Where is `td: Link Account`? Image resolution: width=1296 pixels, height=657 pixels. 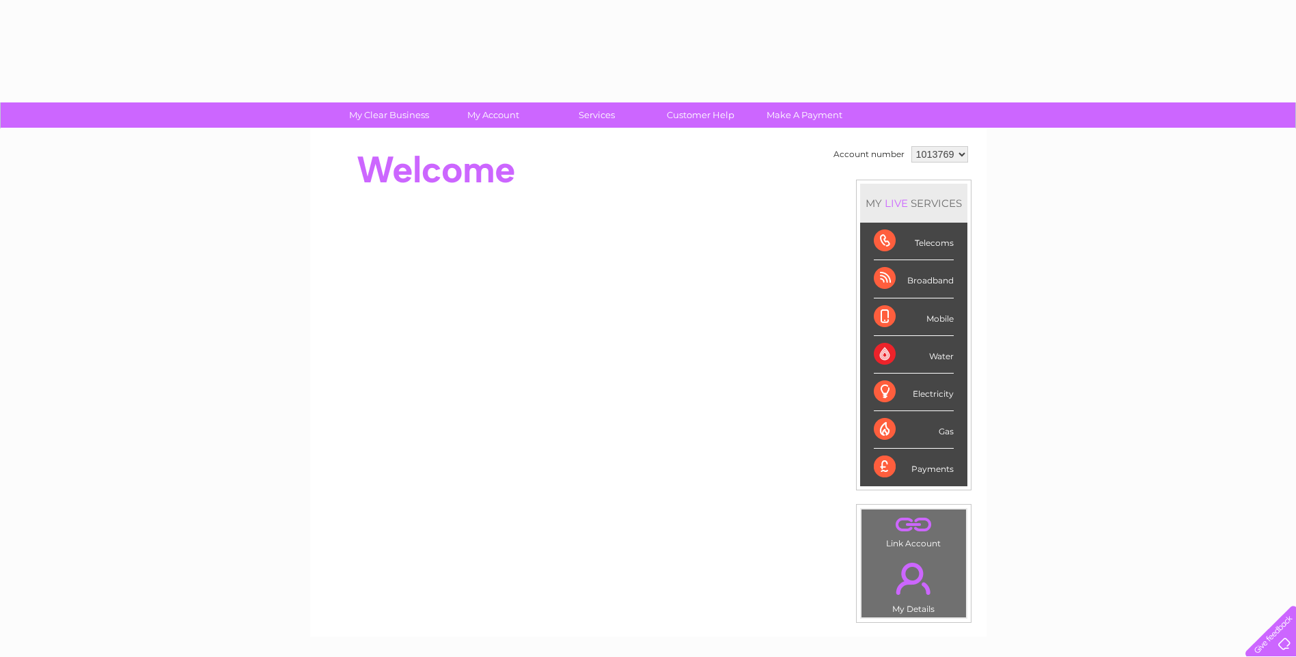 td: Link Account is located at coordinates (914, 530).